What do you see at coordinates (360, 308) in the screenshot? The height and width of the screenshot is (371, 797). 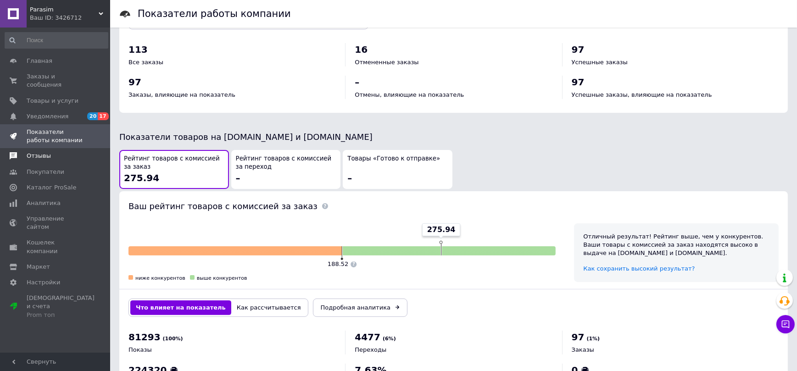 I see `a: Подробная аналитика` at bounding box center [360, 308].